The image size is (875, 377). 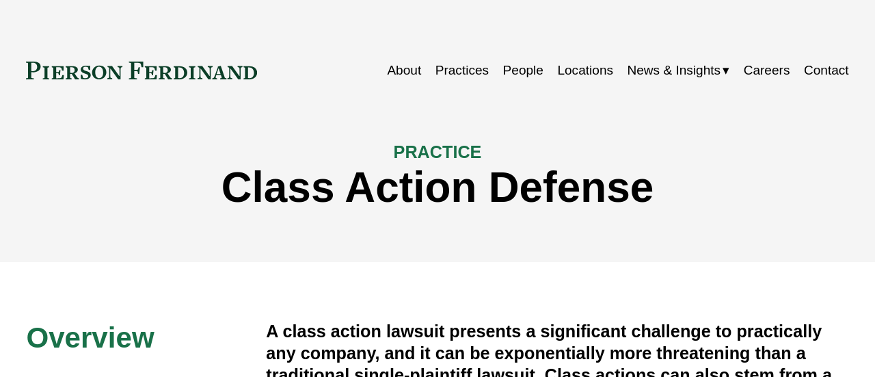 What do you see at coordinates (404, 70) in the screenshot?
I see `a: About` at bounding box center [404, 70].